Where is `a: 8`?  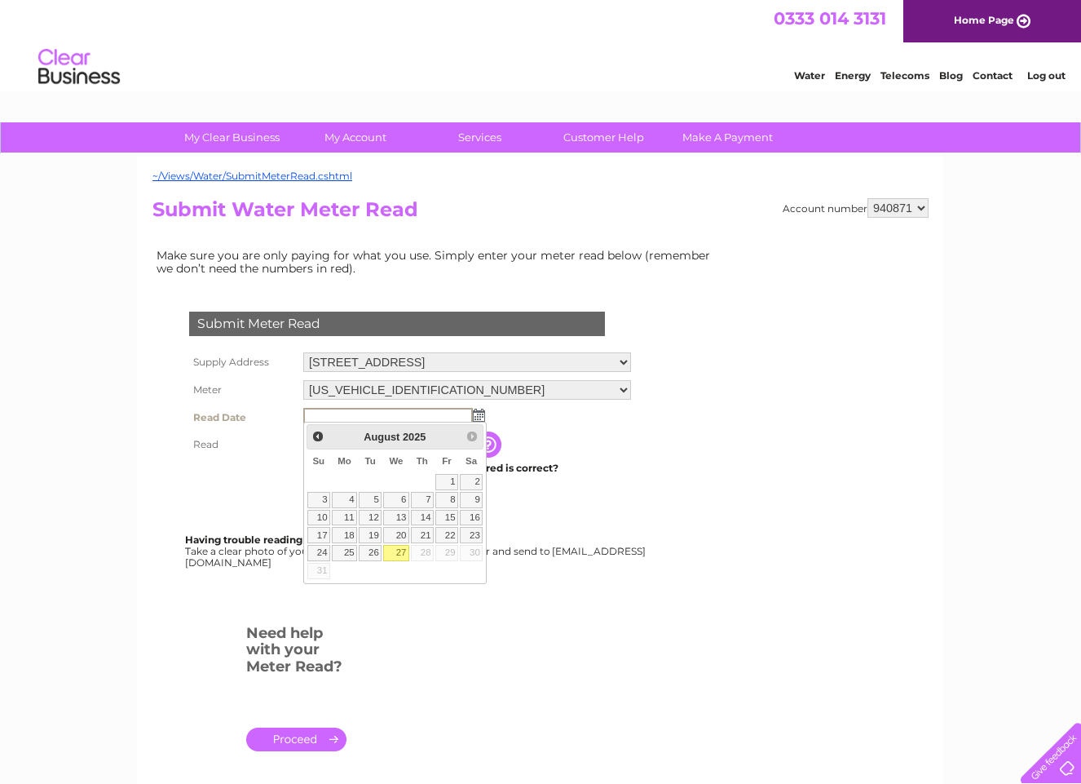
a: 8 is located at coordinates (447, 500).